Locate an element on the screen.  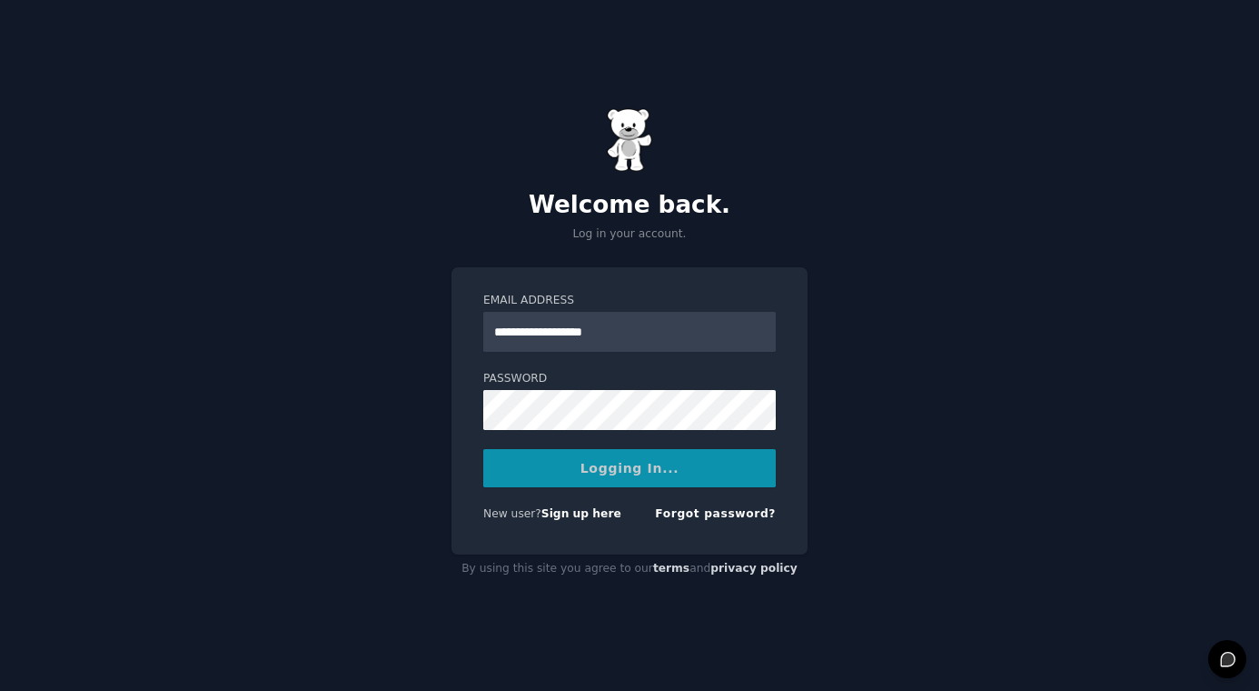
p: Log in your account. is located at coordinates (630, 234).